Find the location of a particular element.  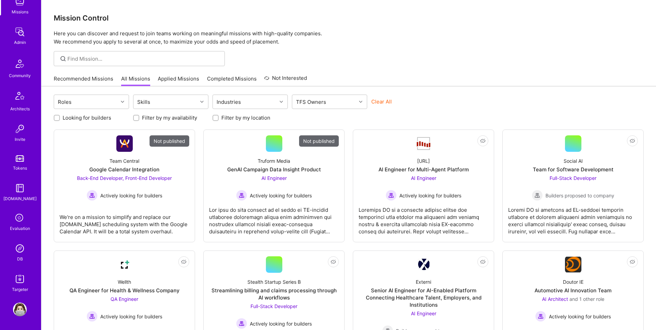

div: Industries is located at coordinates (229, 102).